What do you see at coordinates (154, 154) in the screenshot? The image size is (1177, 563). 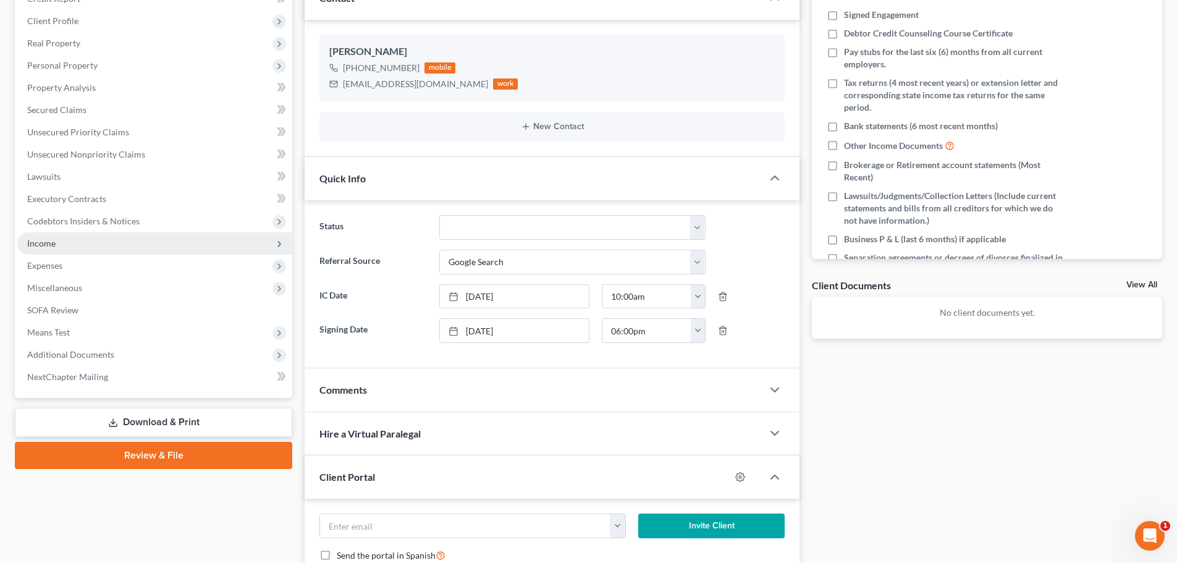 I see `a: Unsecured Nonpriority Claims` at bounding box center [154, 154].